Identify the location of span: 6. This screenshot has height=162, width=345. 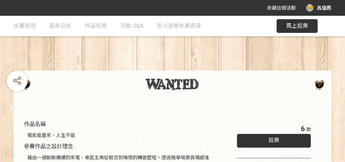
(303, 129).